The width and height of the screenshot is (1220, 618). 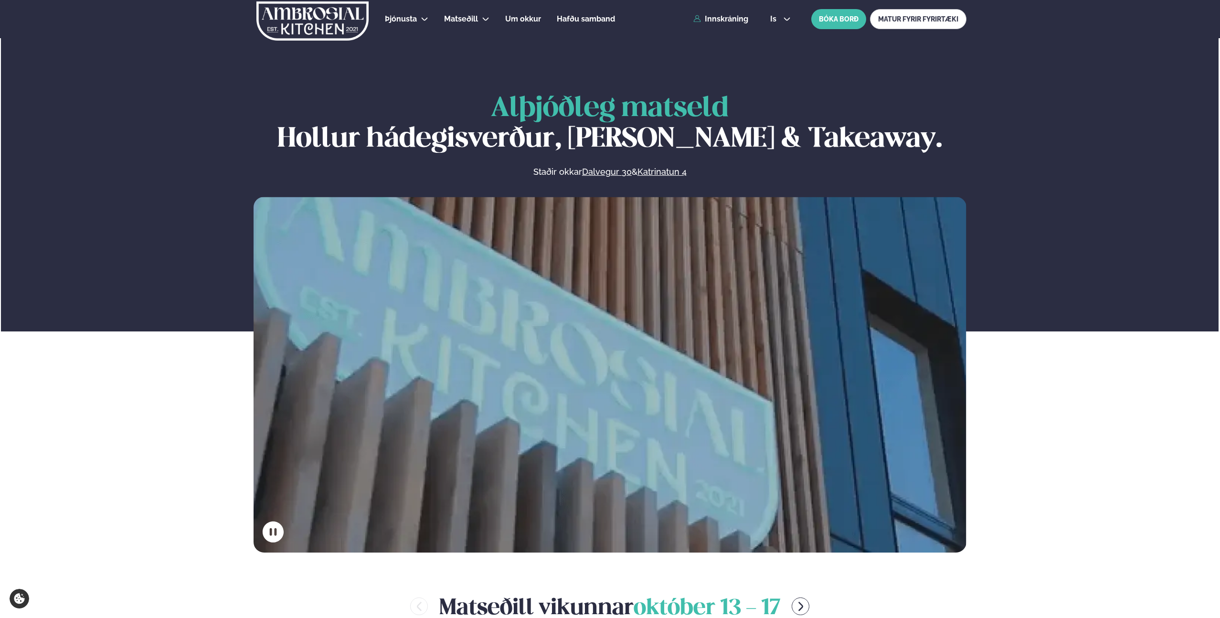 What do you see at coordinates (775, 19) in the screenshot?
I see `span: is` at bounding box center [775, 19].